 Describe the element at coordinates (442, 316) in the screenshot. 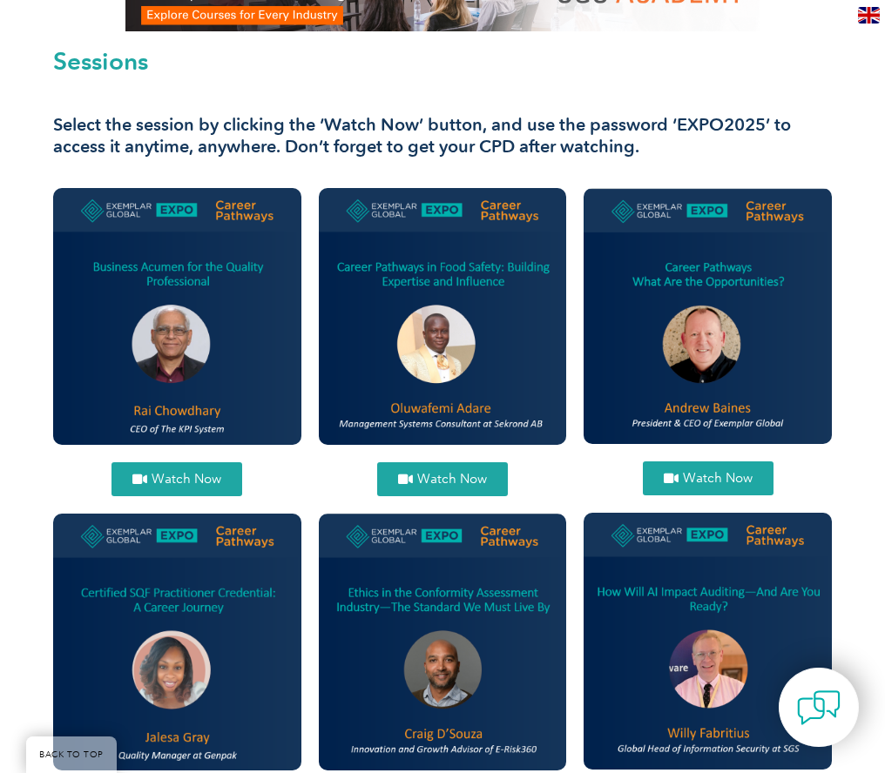

I see `img: Oluwafemi` at that location.